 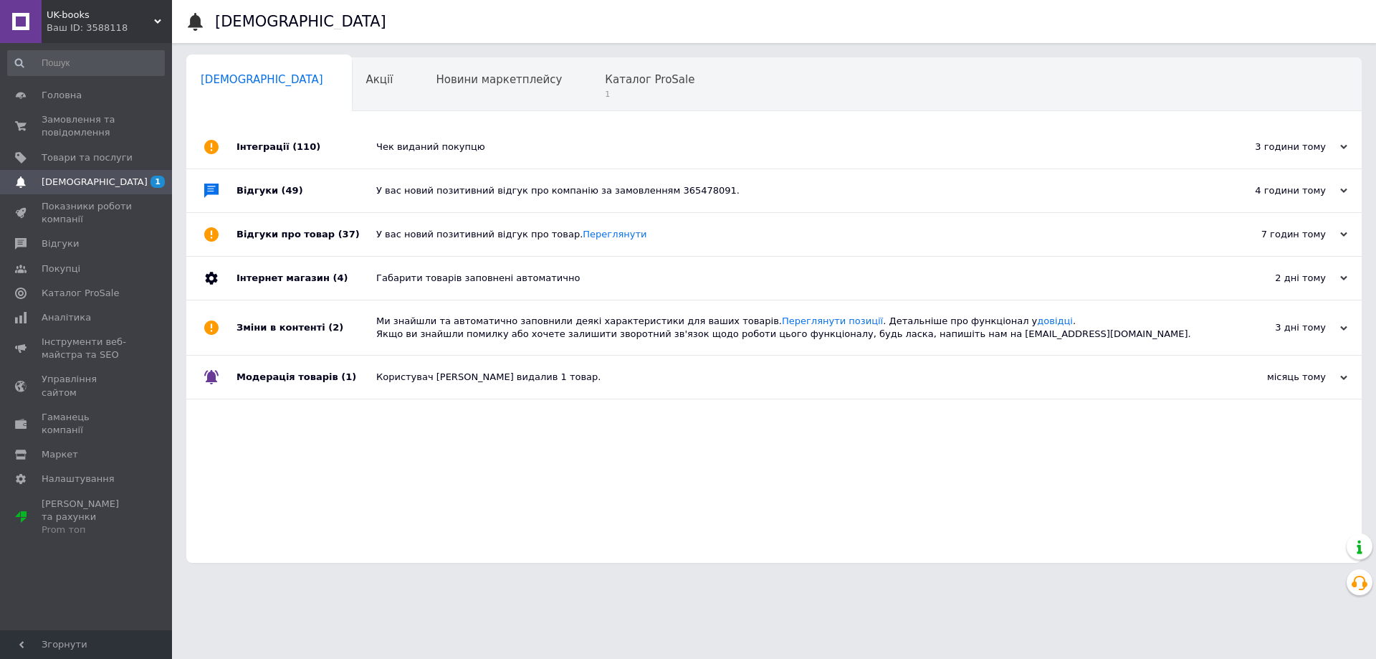 I want to click on div: 2 дні тому, so click(x=1276, y=278).